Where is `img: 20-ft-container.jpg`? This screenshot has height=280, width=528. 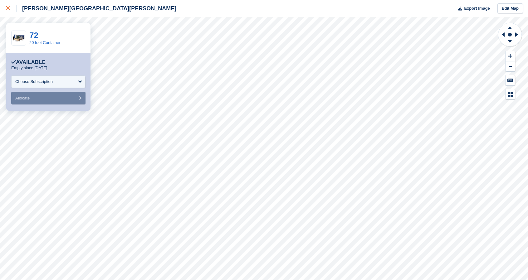
img: 20-ft-container.jpg is located at coordinates (19, 38).